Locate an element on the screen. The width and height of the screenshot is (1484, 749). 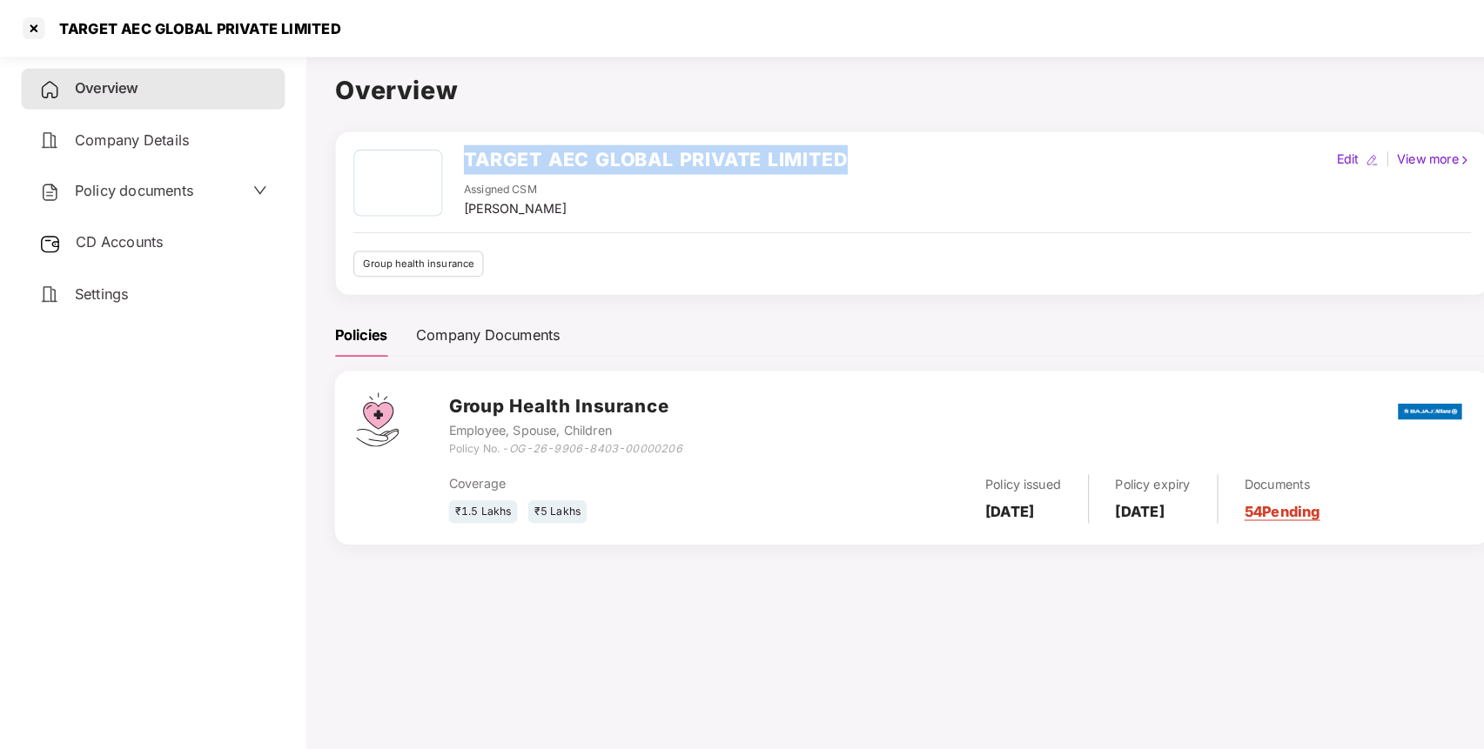
img: bajaj.png is located at coordinates (1398, 402).